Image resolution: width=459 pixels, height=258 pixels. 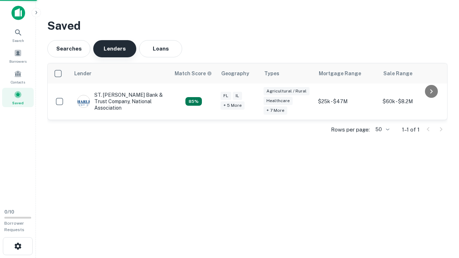 What do you see at coordinates (18, 13) in the screenshot?
I see `img: capitalize-icon.png` at bounding box center [18, 13].